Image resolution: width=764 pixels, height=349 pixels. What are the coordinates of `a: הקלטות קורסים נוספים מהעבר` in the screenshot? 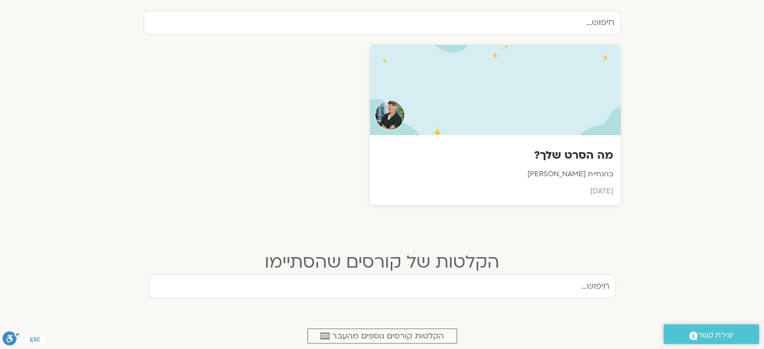 It's located at (382, 336).